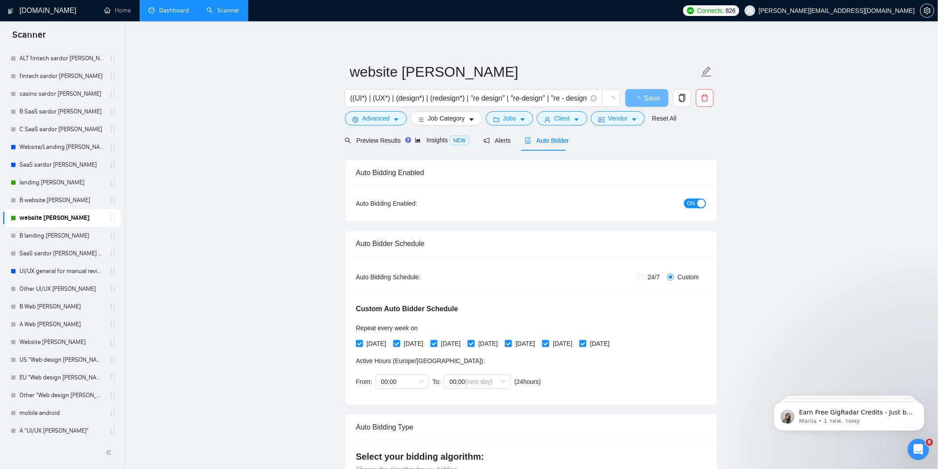 The height and width of the screenshot is (469, 938). I want to click on span: search, so click(348, 141).